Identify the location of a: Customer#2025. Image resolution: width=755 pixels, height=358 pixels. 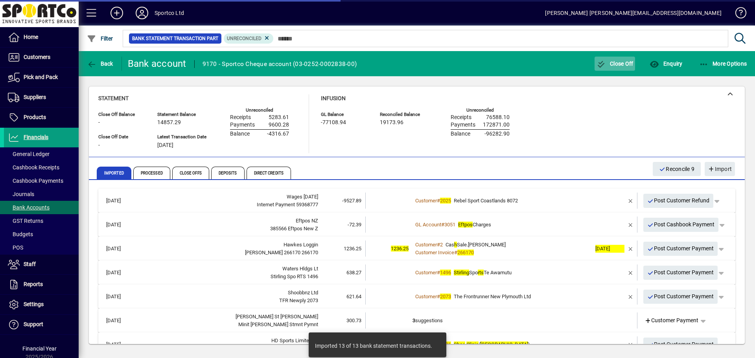
(433, 200).